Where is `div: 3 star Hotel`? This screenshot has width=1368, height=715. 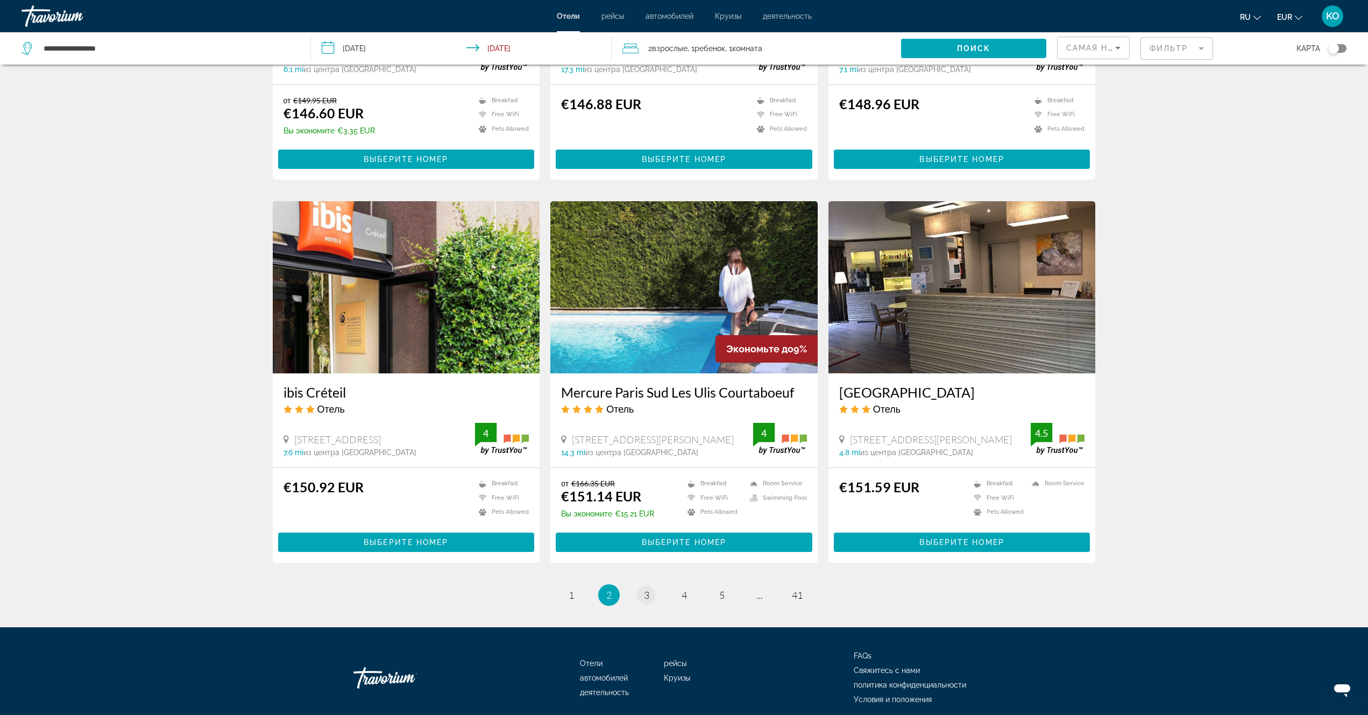 div: 3 star Hotel is located at coordinates (962, 409).